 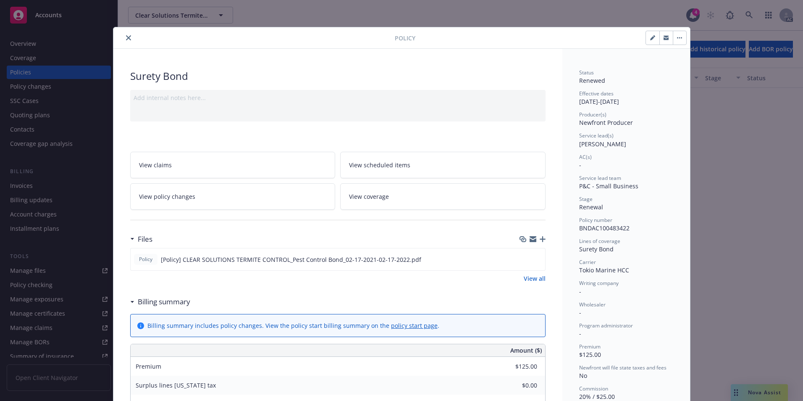 What do you see at coordinates (160, 302) in the screenshot?
I see `div: Billing summary` at bounding box center [160, 302].